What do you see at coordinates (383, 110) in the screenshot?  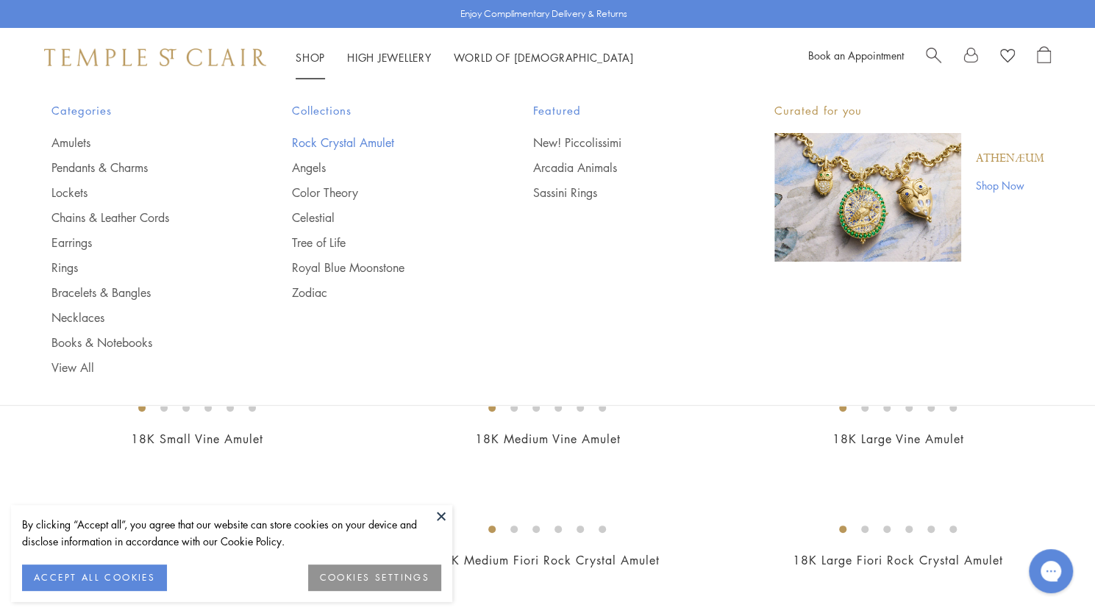 I see `span: Collections` at bounding box center [383, 110].